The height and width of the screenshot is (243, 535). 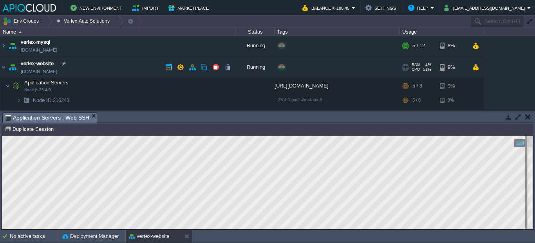 What do you see at coordinates (415, 70) in the screenshot?
I see `span: CPU` at bounding box center [415, 70].